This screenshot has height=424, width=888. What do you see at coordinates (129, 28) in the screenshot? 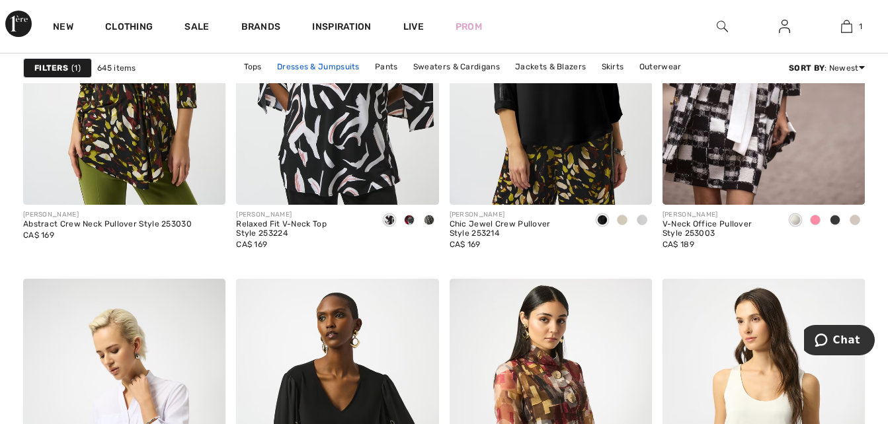
I see `a: Clothing` at bounding box center [129, 28].